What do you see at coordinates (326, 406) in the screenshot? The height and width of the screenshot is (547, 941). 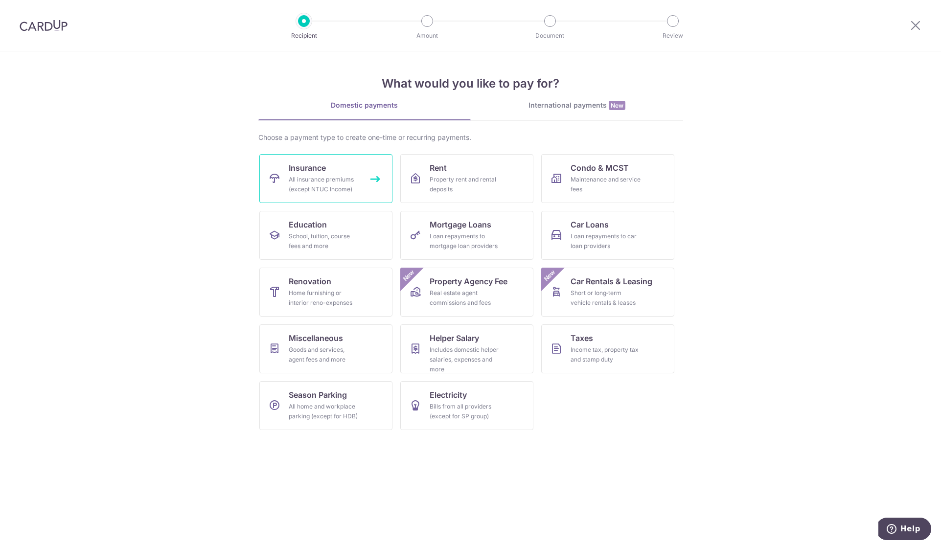 I see `a: Season ParkingAll home and workplace parking (except for HDB)` at bounding box center [326, 406].